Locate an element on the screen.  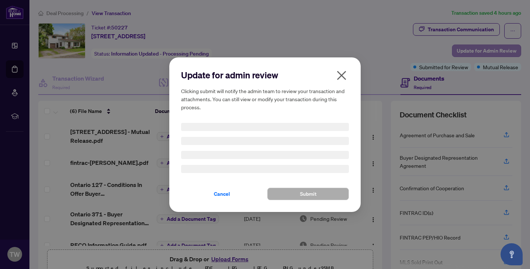
button: Cancel is located at coordinates (222, 194).